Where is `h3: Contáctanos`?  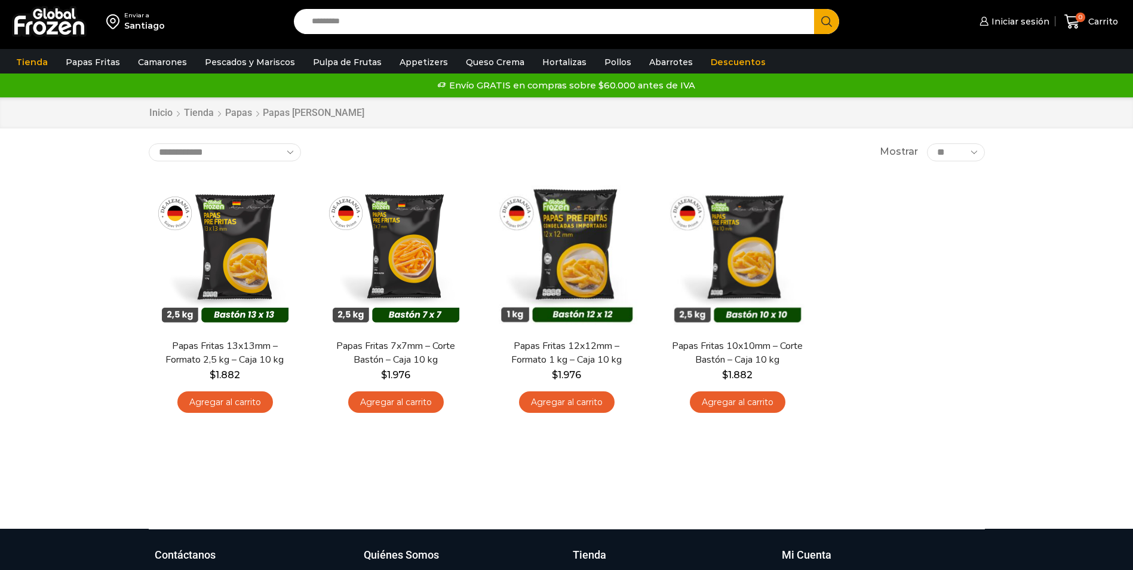
h3: Contáctanos is located at coordinates (185, 555).